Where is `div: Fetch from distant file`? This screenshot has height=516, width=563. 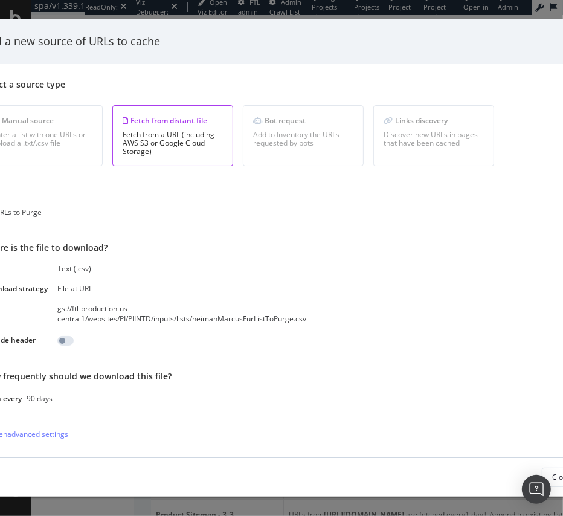
div: Fetch from distant file is located at coordinates (173, 120).